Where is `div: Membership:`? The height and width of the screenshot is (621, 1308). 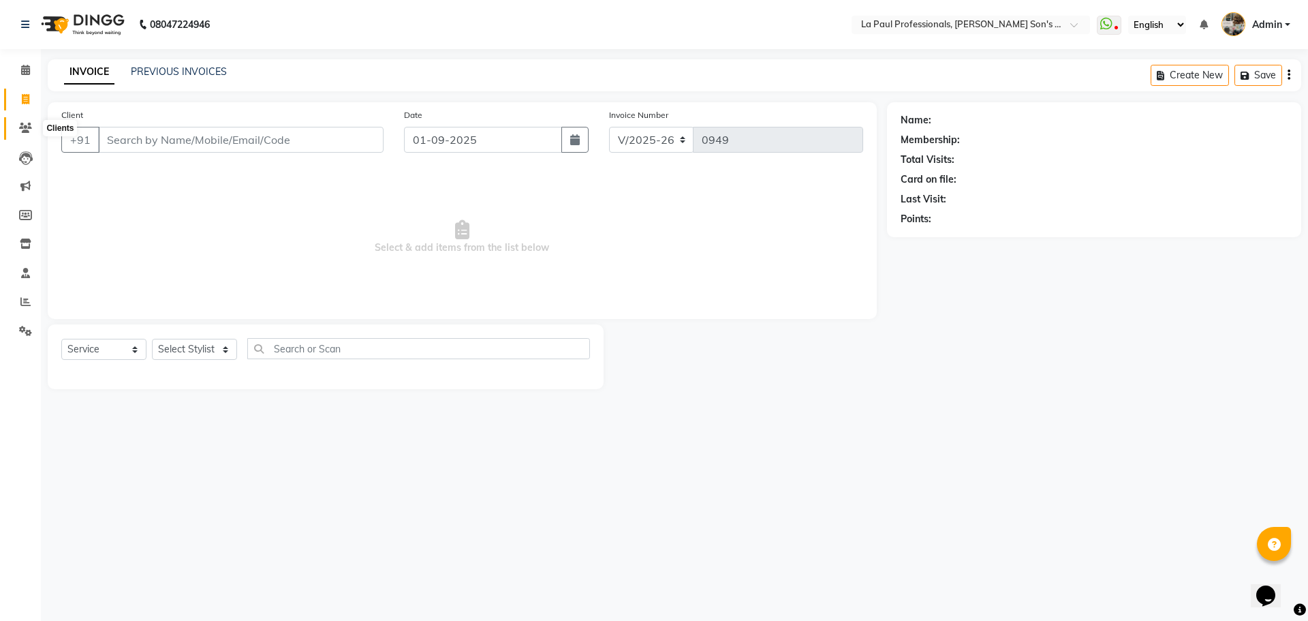
div: Membership: is located at coordinates (930, 140).